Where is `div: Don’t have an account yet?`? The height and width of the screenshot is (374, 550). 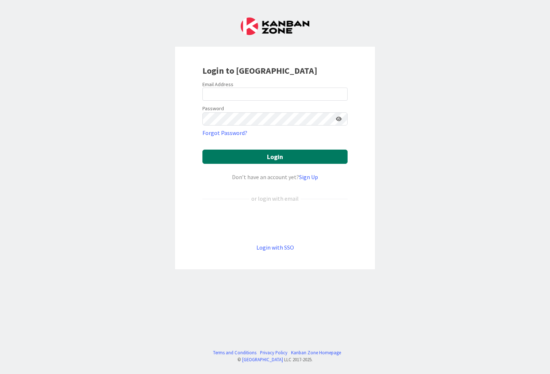 div: Don’t have an account yet? is located at coordinates (275, 177).